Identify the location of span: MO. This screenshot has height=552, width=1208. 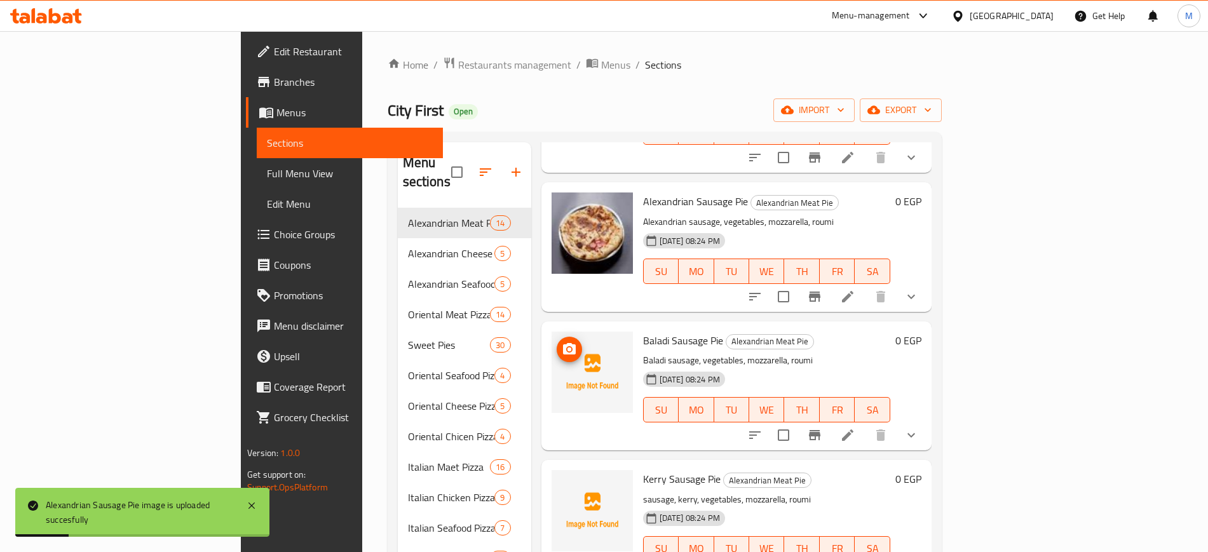
(696, 410).